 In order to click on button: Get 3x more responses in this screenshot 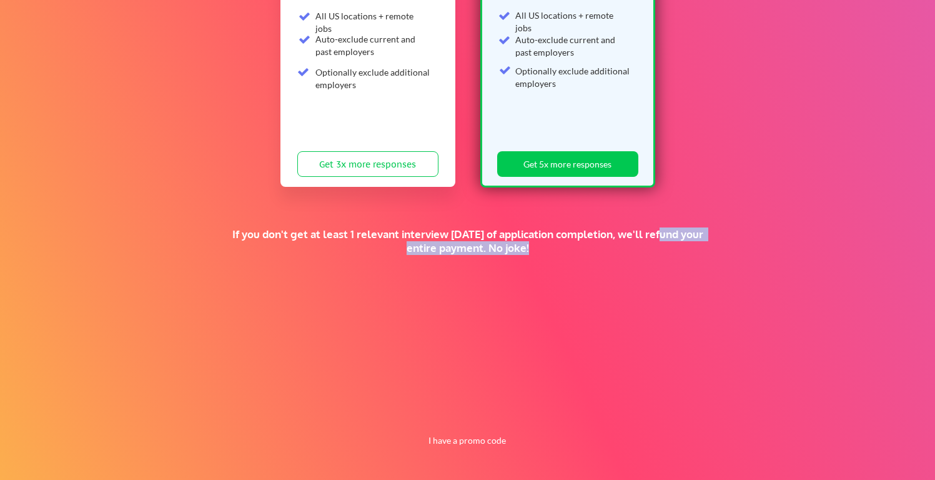, I will do `click(368, 164)`.